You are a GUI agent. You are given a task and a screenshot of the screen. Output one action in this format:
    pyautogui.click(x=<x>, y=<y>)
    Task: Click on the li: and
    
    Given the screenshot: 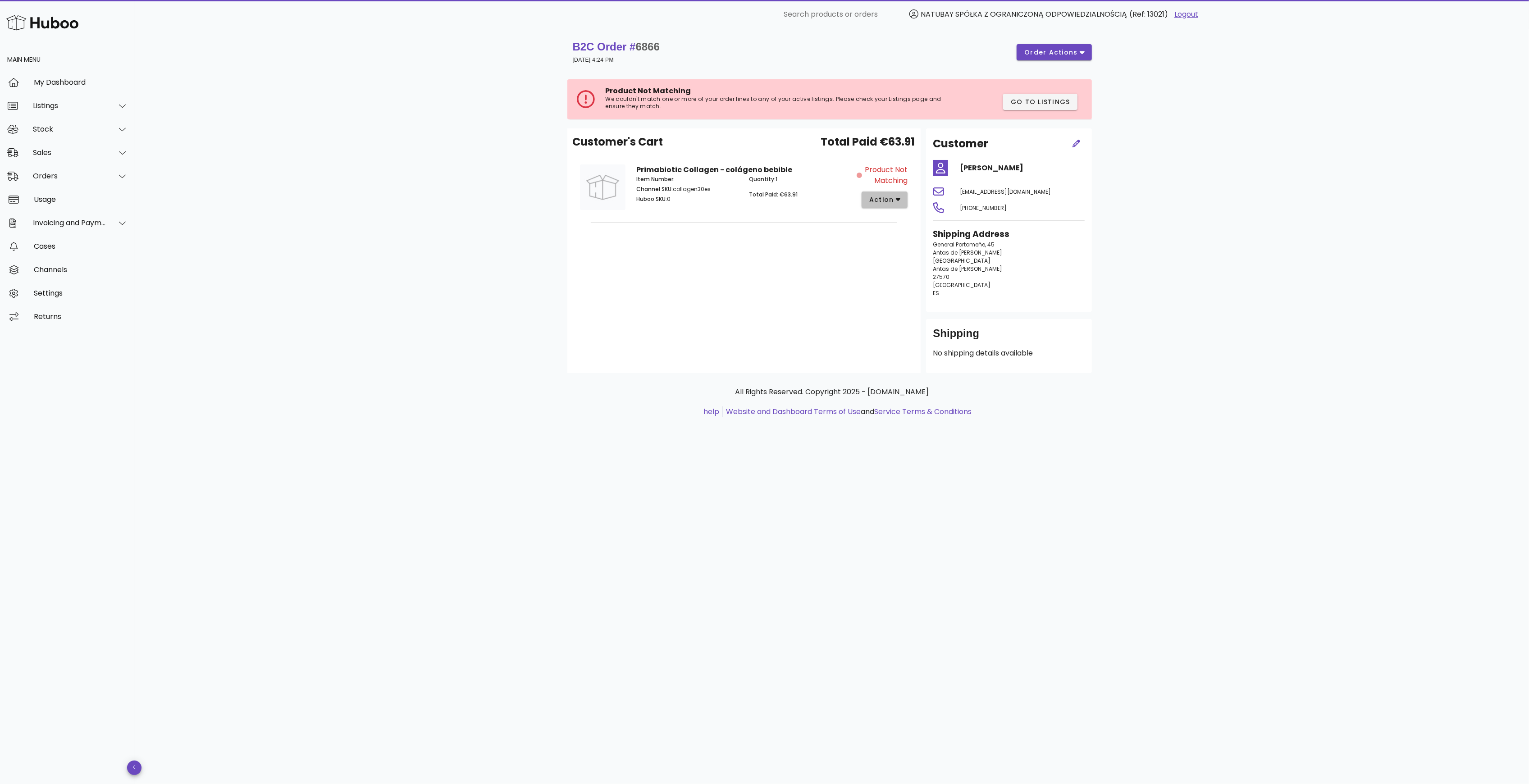 What is the action you would take?
    pyautogui.click(x=847, y=412)
    